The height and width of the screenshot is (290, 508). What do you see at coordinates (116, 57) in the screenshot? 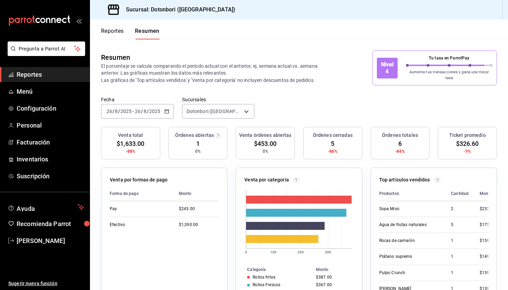
I see `div: Resumen` at bounding box center [116, 57].